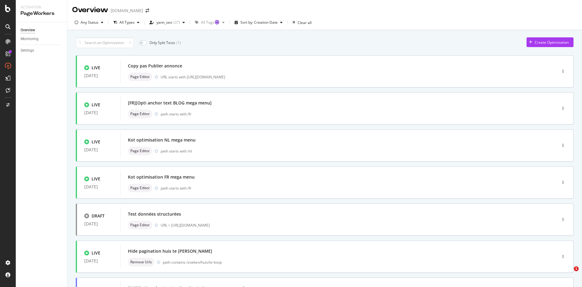 This screenshot has height=287, width=582. What do you see at coordinates (126, 22) in the screenshot?
I see `button: All Types` at bounding box center [126, 22].